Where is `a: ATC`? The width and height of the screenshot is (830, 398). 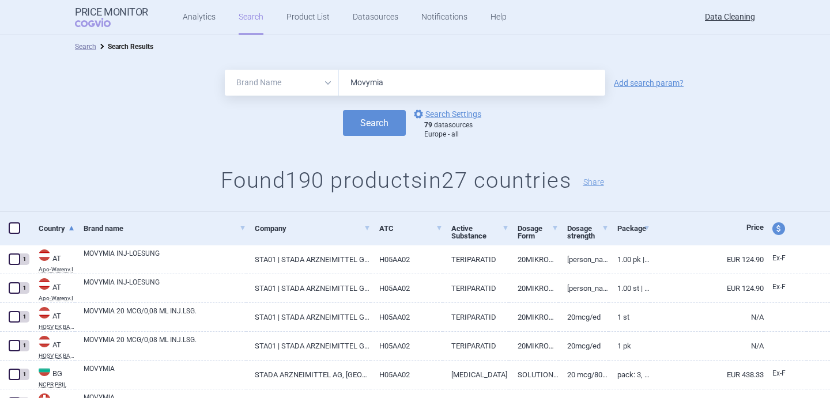 a: ATC is located at coordinates (410, 228).